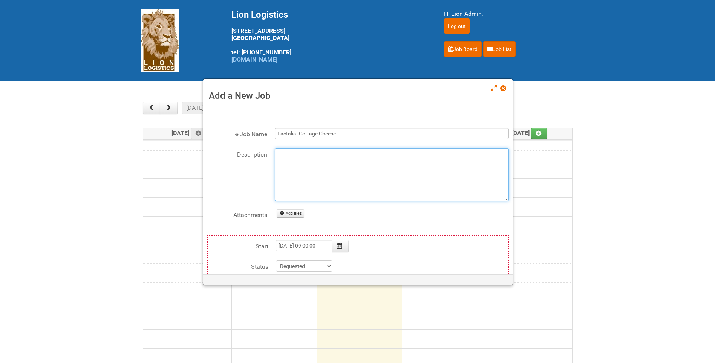 The height and width of the screenshot is (363, 715). I want to click on a: Lion Logistics, so click(160, 40).